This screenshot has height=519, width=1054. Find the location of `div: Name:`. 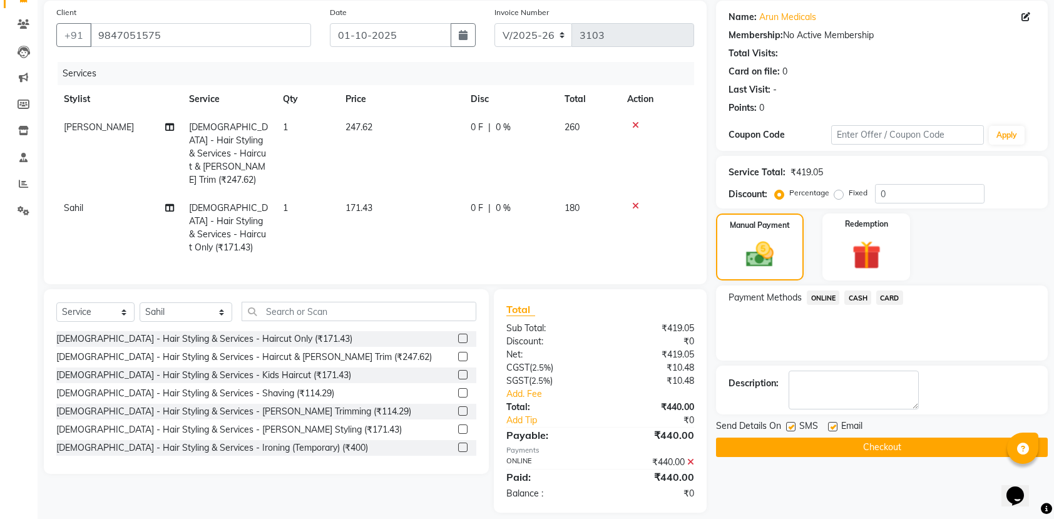

div: Name: is located at coordinates (742, 17).